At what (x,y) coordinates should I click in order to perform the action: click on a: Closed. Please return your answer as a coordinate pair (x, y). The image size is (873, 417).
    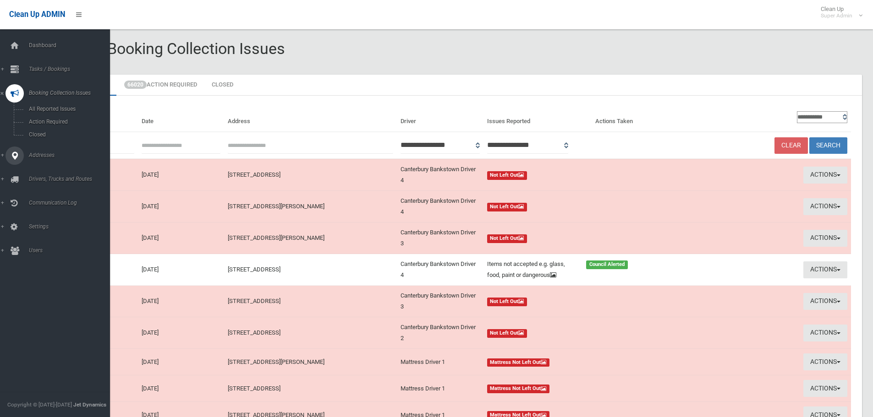
    Looking at the image, I should click on (222, 85).